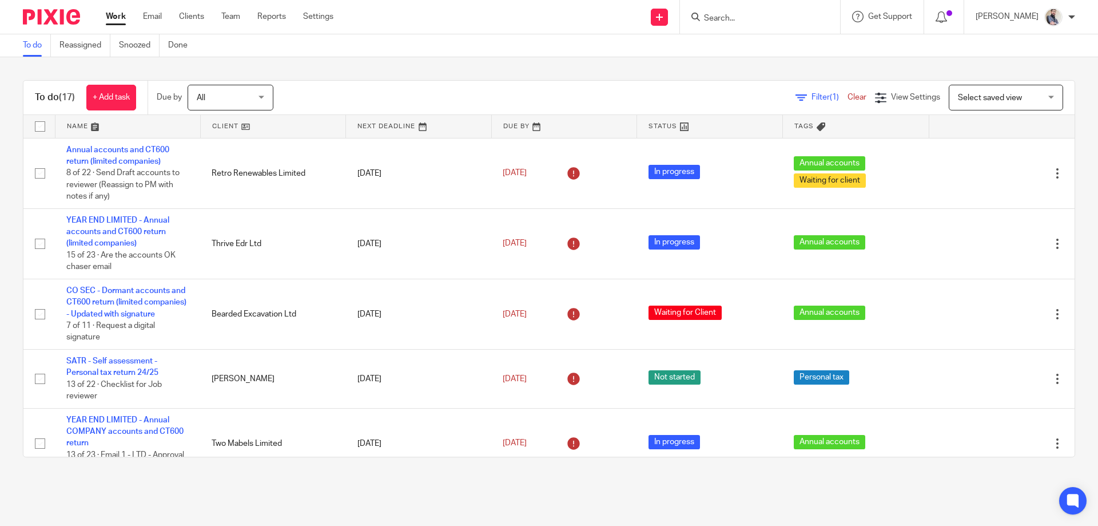 Image resolution: width=1098 pixels, height=526 pixels. What do you see at coordinates (1053, 17) in the screenshot?
I see `img: Pixie%2002.jpg` at bounding box center [1053, 17].